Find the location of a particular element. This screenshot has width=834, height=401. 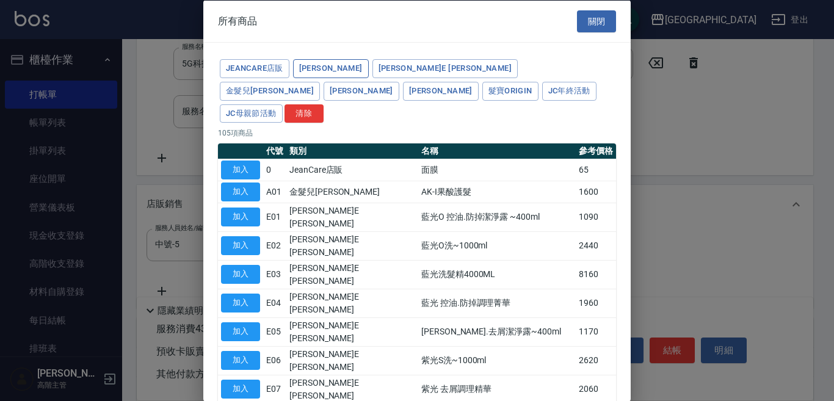

th: 代號 is located at coordinates (275, 151).